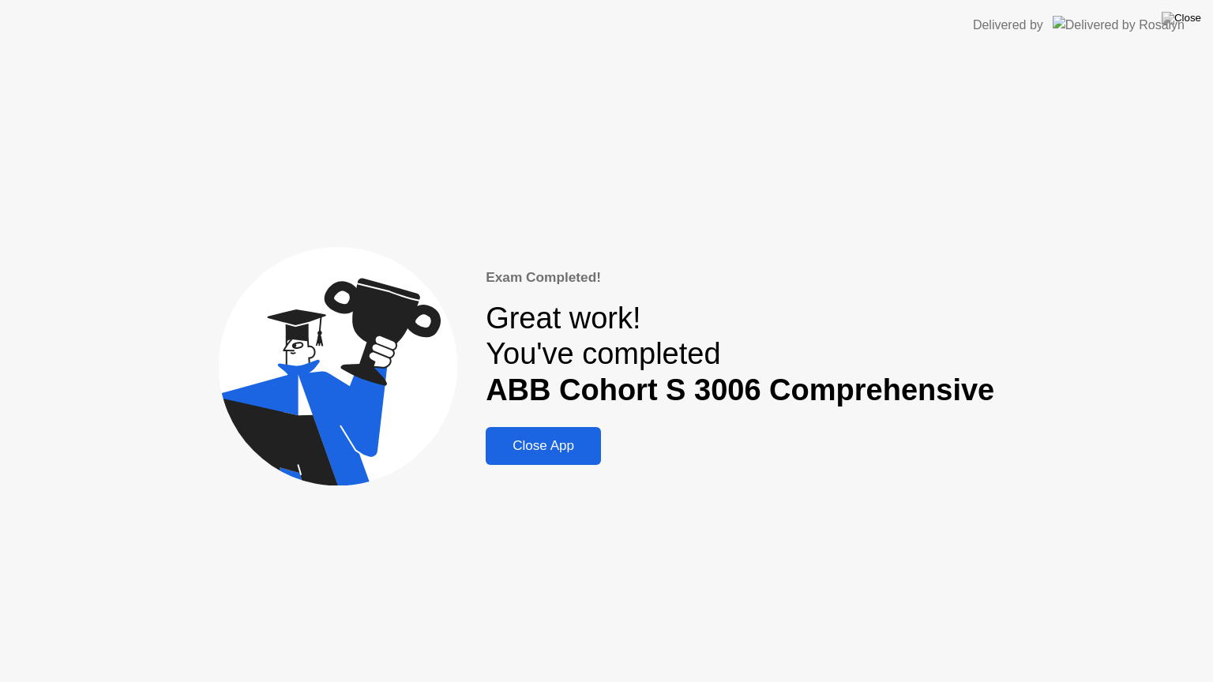  I want to click on div: Delivered by, so click(1008, 25).